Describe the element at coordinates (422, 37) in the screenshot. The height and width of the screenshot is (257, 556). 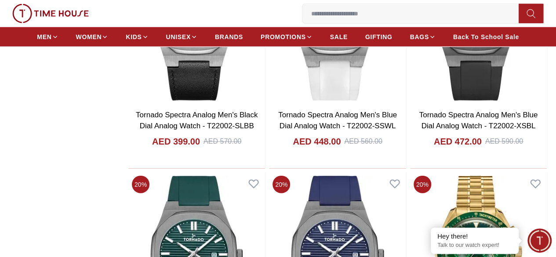
I see `a: BAGS` at that location.